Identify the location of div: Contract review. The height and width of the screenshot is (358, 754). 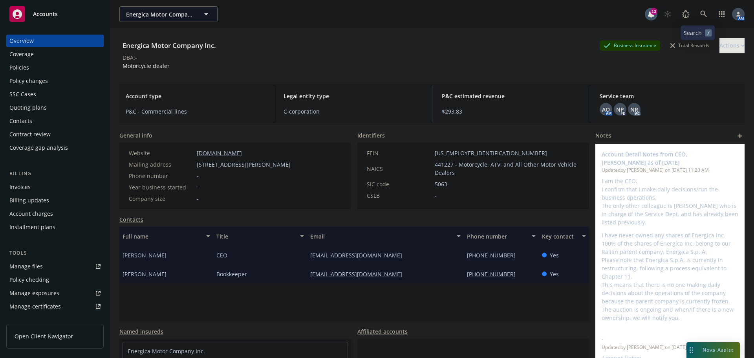
(30, 134).